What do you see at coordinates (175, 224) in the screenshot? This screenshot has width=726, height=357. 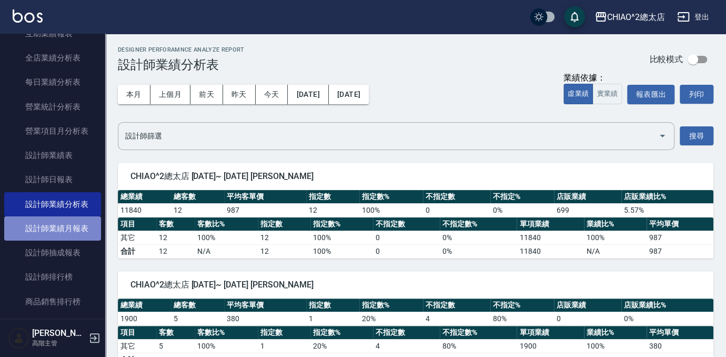 I see `th: 客數` at bounding box center [175, 224].